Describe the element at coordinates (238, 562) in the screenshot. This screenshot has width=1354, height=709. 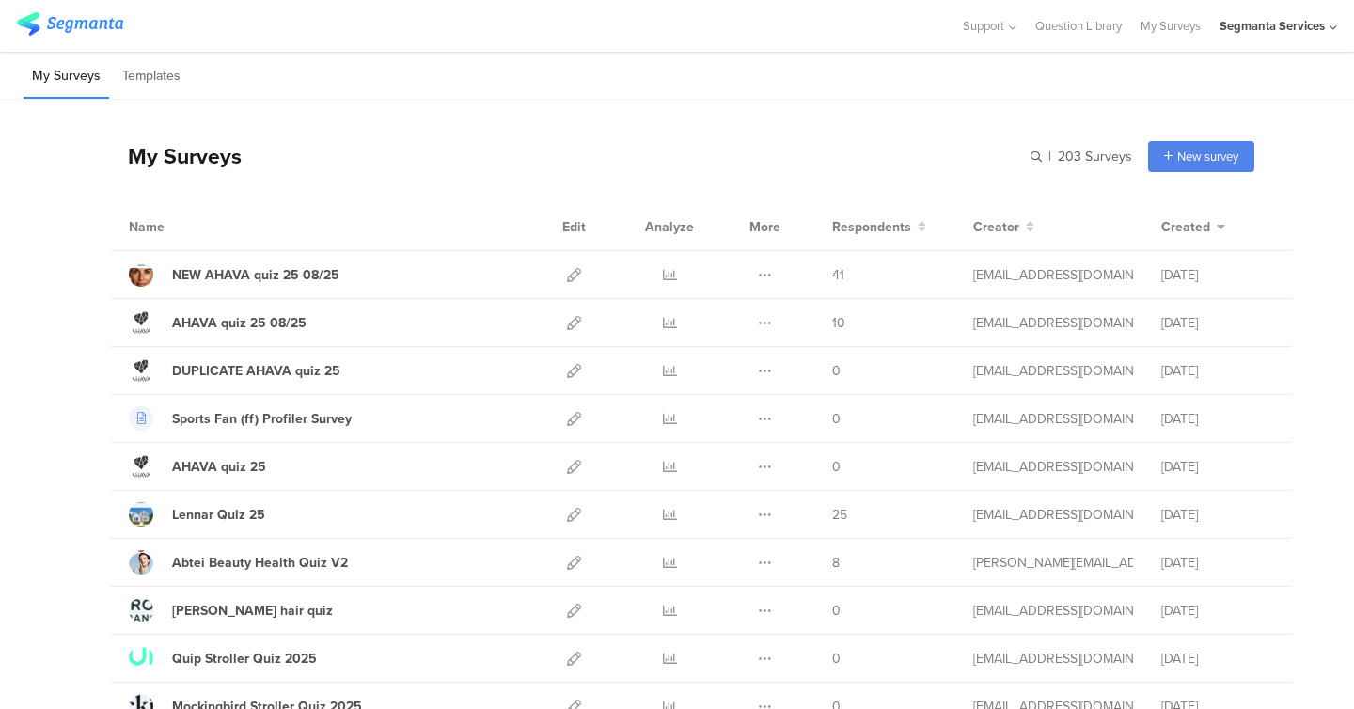
I see `a: Abtei Beauty Health Quiz V2` at that location.